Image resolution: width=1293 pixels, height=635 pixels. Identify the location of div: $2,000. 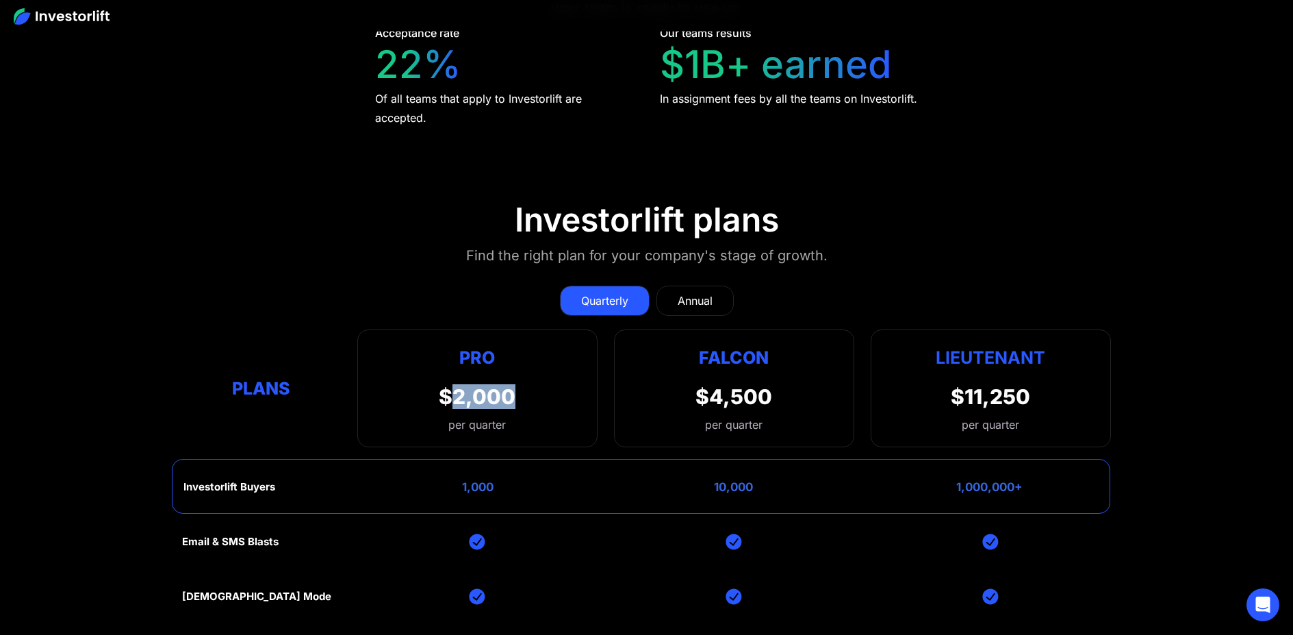
(477, 396).